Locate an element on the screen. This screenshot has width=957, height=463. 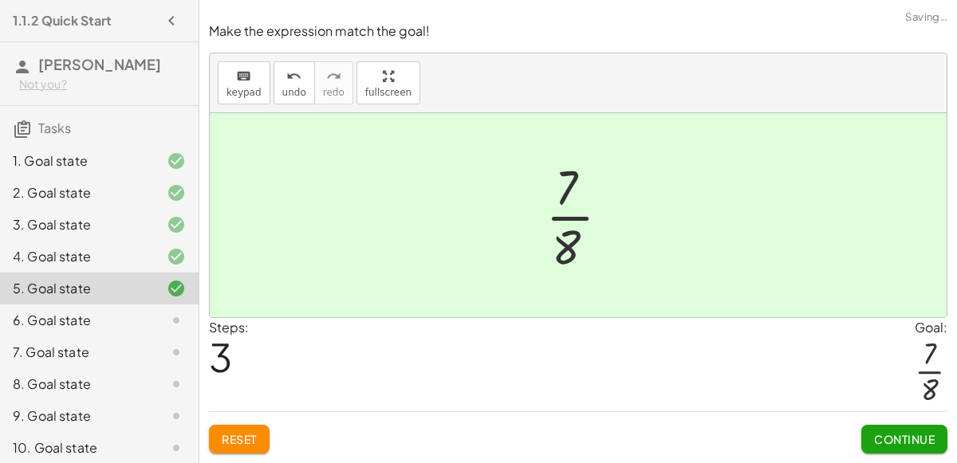
h4: 1.1.2 Quick Start is located at coordinates (62, 21).